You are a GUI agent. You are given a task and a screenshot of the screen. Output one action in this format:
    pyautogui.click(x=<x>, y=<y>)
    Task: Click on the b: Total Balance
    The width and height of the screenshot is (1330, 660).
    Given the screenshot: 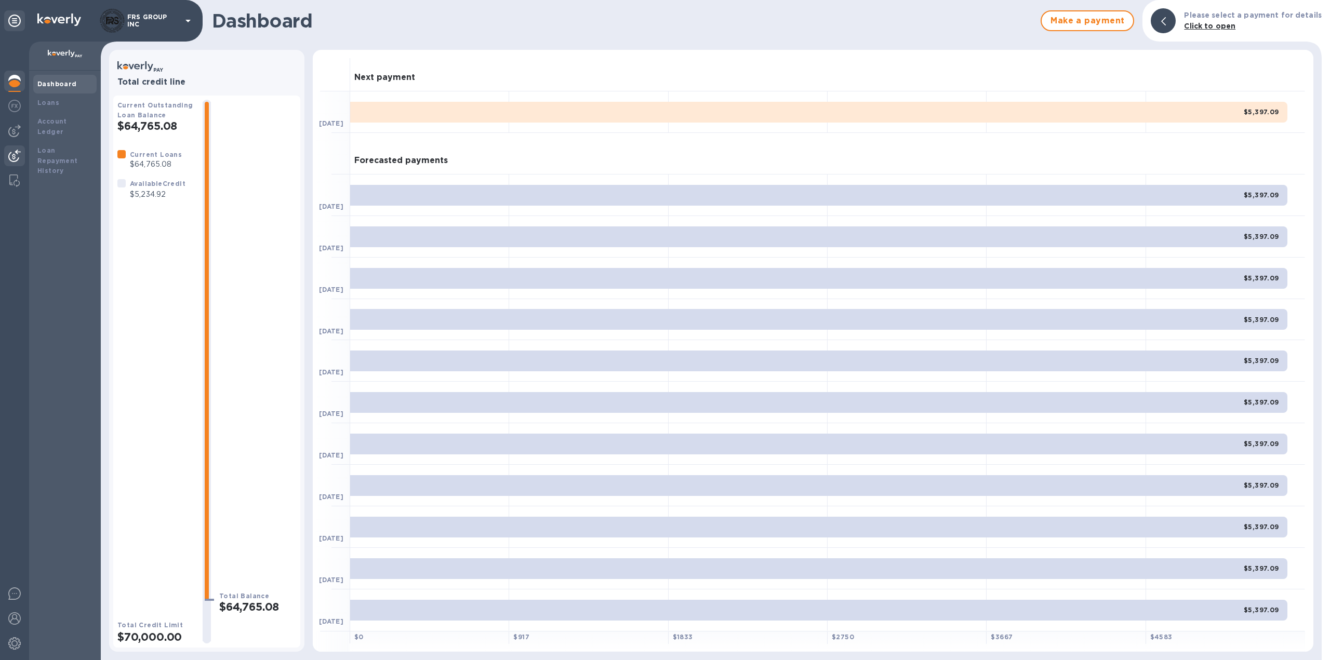 What is the action you would take?
    pyautogui.click(x=244, y=596)
    